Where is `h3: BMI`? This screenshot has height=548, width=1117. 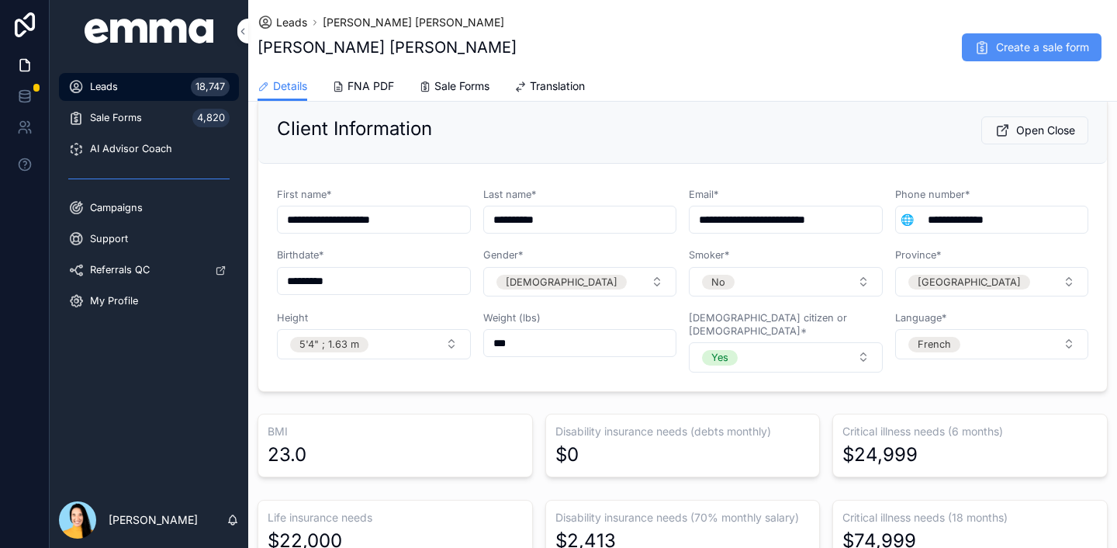 h3: BMI is located at coordinates (395, 431).